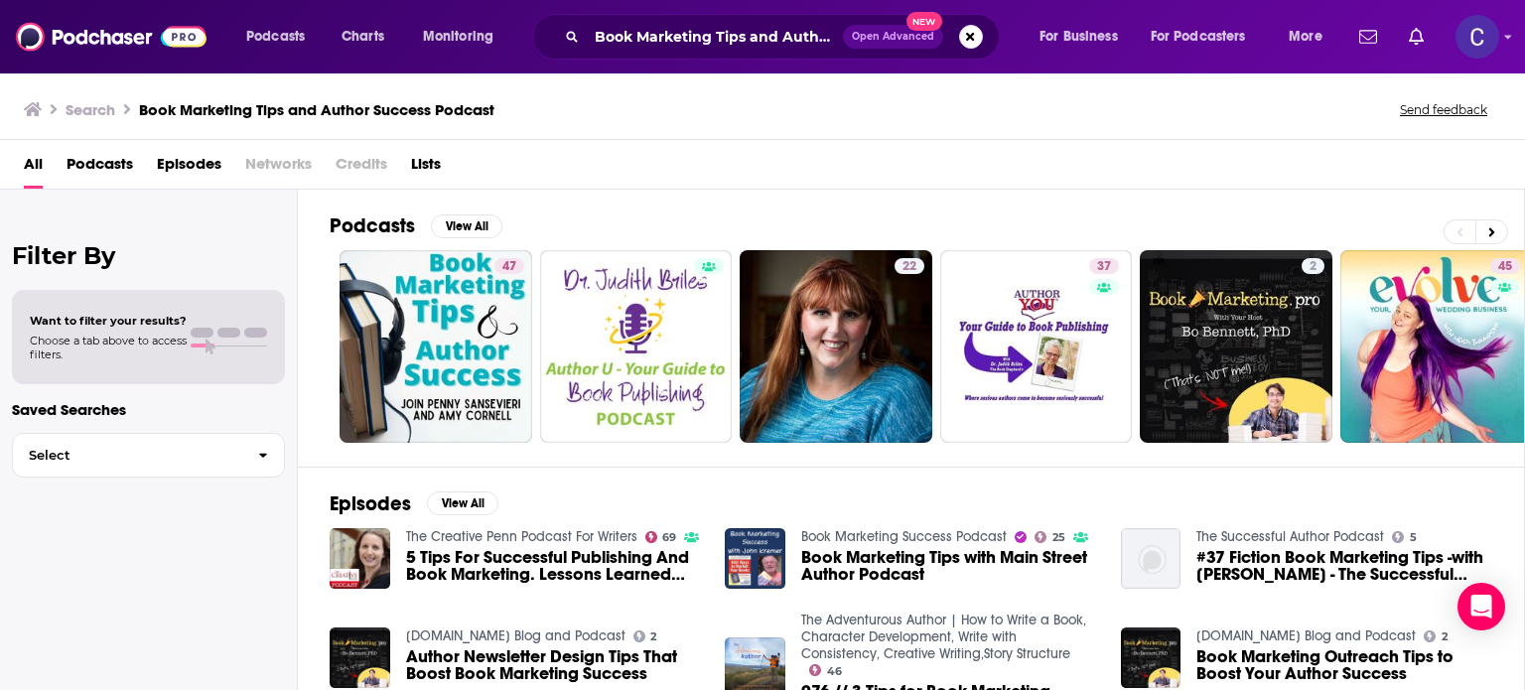 The width and height of the screenshot is (1525, 690). Describe the element at coordinates (127, 455) in the screenshot. I see `span: Select` at that location.